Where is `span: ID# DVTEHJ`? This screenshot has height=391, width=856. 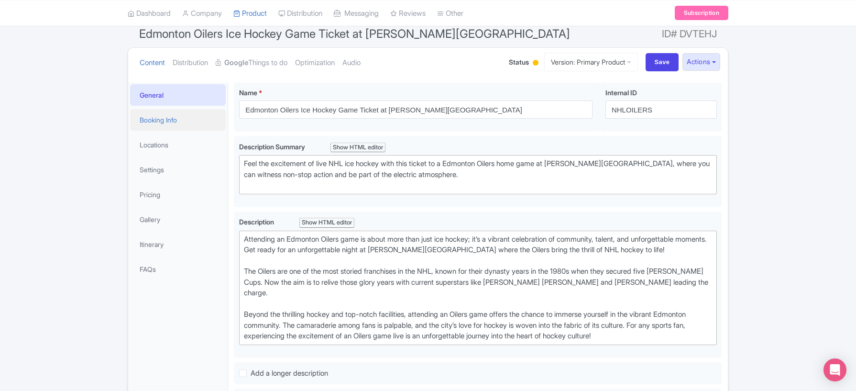
span: ID# DVTEHJ is located at coordinates (689, 34).